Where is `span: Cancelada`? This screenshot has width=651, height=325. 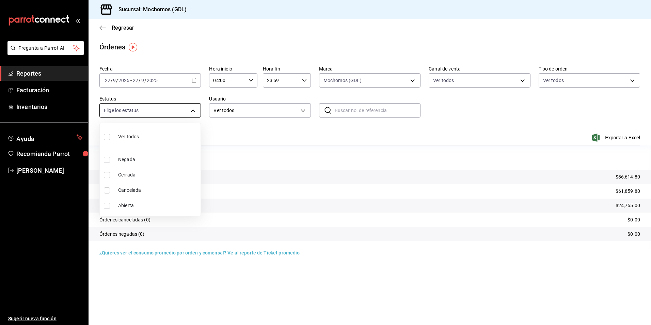
span: Cancelada is located at coordinates (158, 190).